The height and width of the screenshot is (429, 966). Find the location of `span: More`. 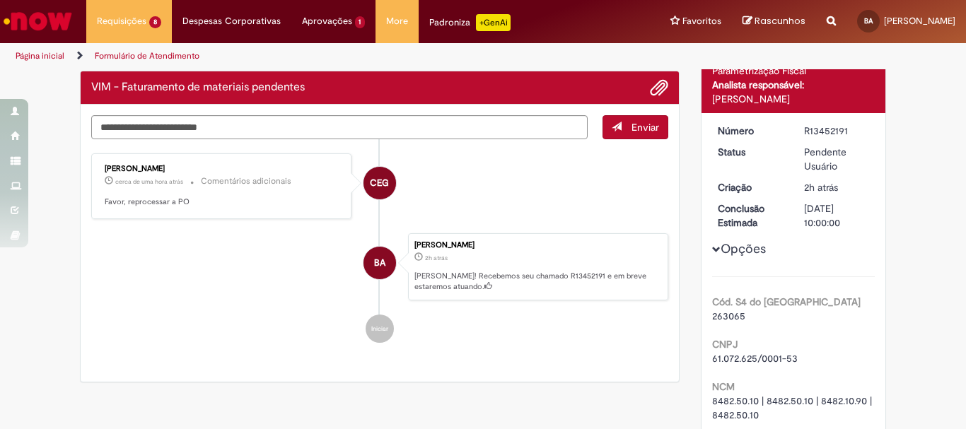

span: More is located at coordinates (397, 21).